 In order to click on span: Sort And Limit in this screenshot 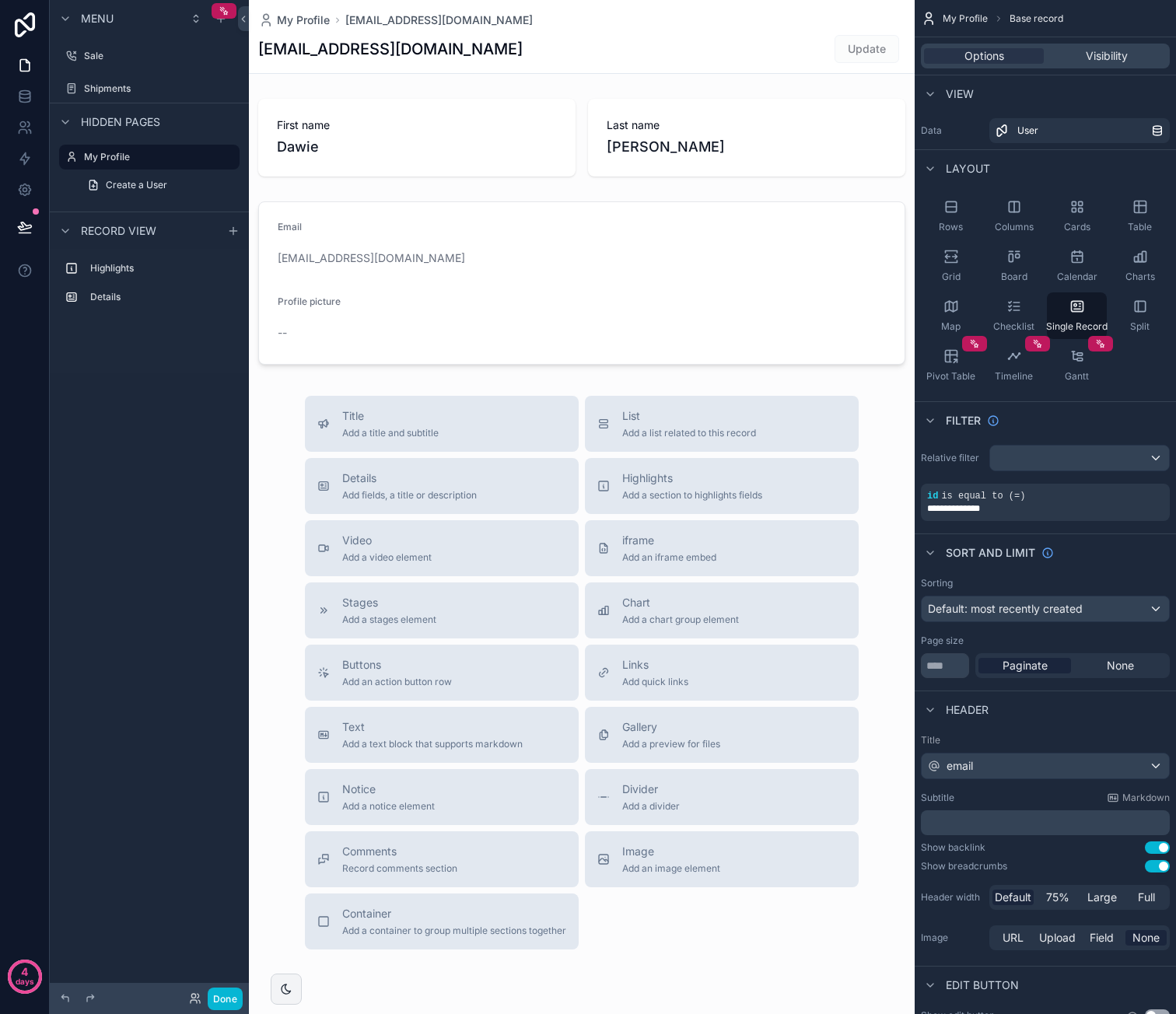, I will do `click(990, 553)`.